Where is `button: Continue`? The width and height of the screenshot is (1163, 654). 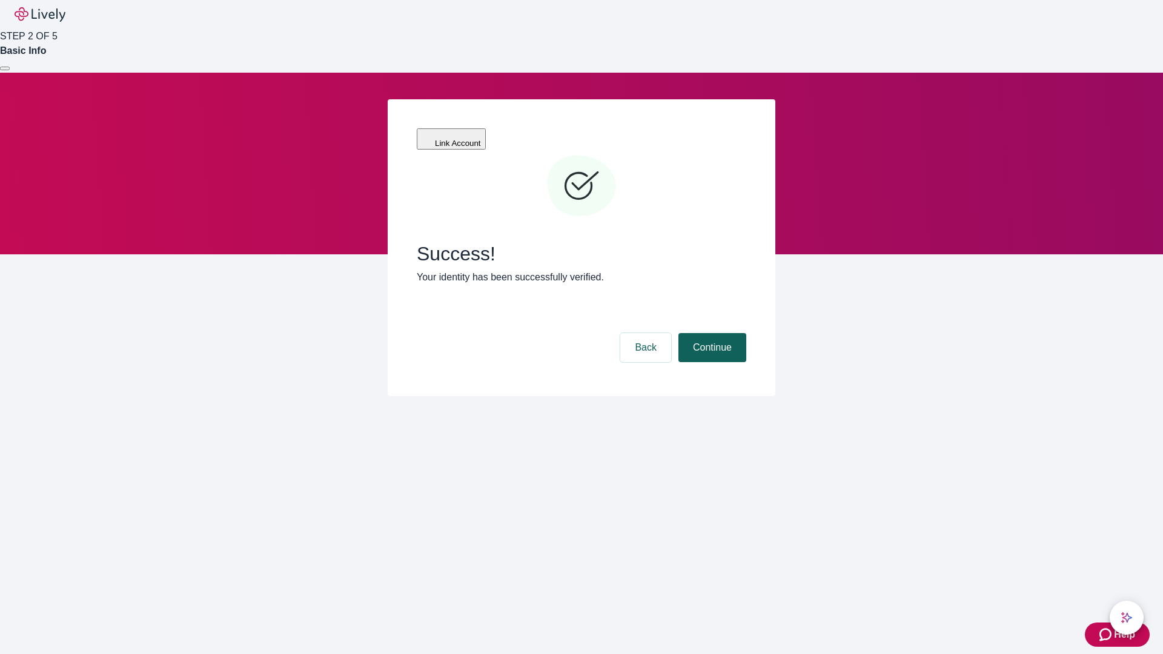
button: Continue is located at coordinates (712, 348).